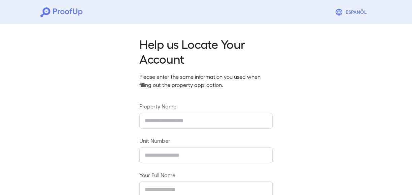  I want to click on p: Please enter the same information you used when filling out the property application., so click(206, 81).